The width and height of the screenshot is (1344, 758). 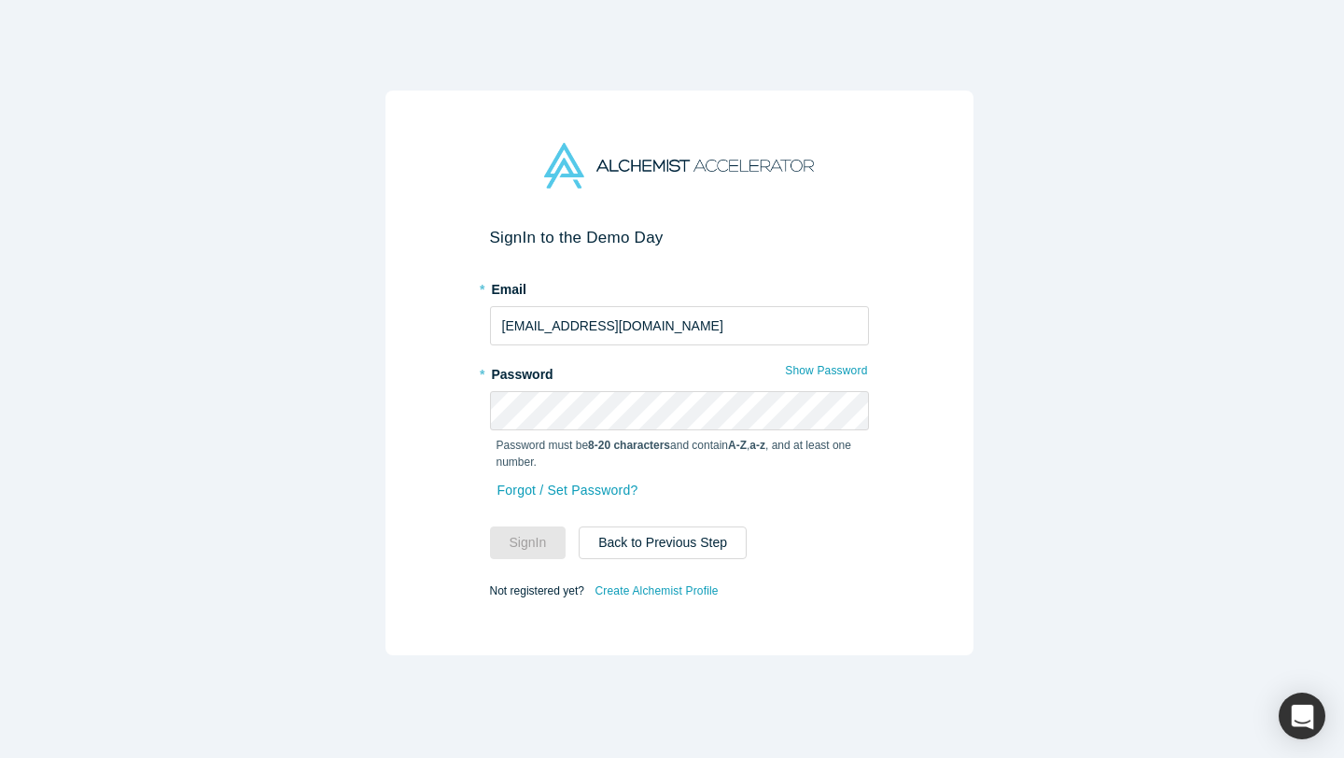 I want to click on img: Alchemist Accelerator Logo, so click(x=679, y=165).